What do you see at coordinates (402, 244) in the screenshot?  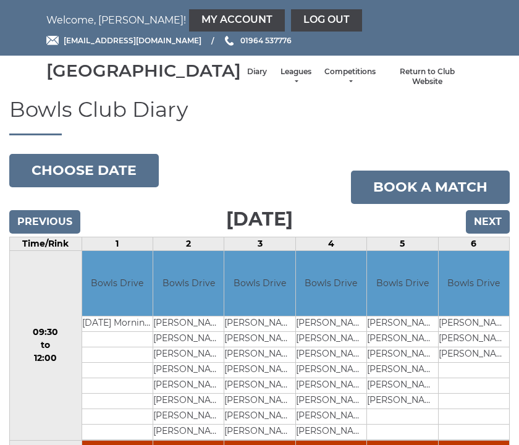 I see `td: 5` at bounding box center [402, 244].